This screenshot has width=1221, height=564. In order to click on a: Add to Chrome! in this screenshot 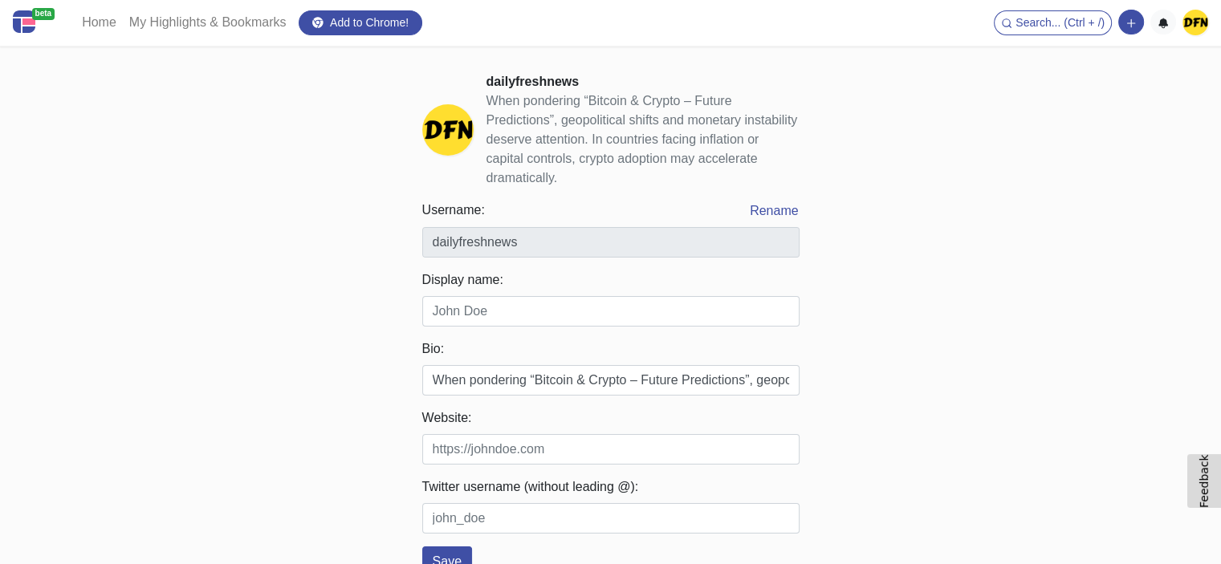, I will do `click(361, 22)`.